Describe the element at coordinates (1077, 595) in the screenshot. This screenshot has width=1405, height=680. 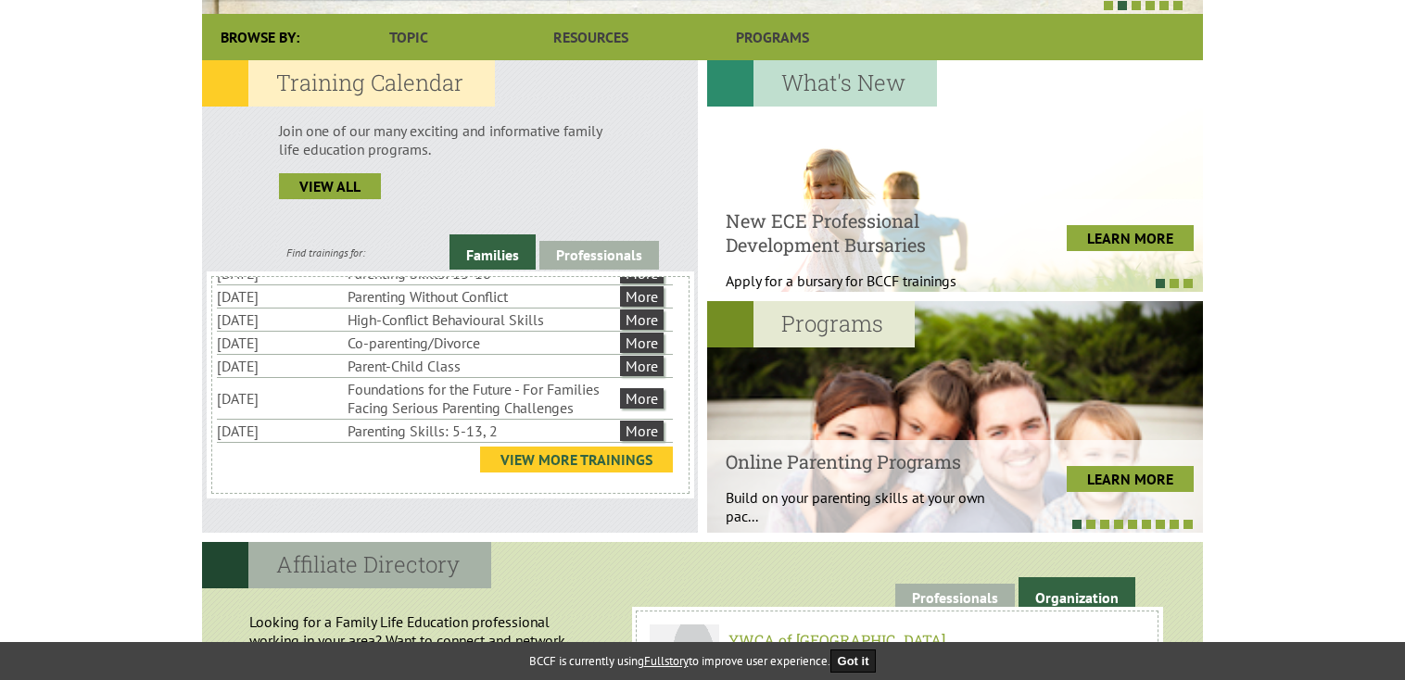
I see `a: Organization` at that location.